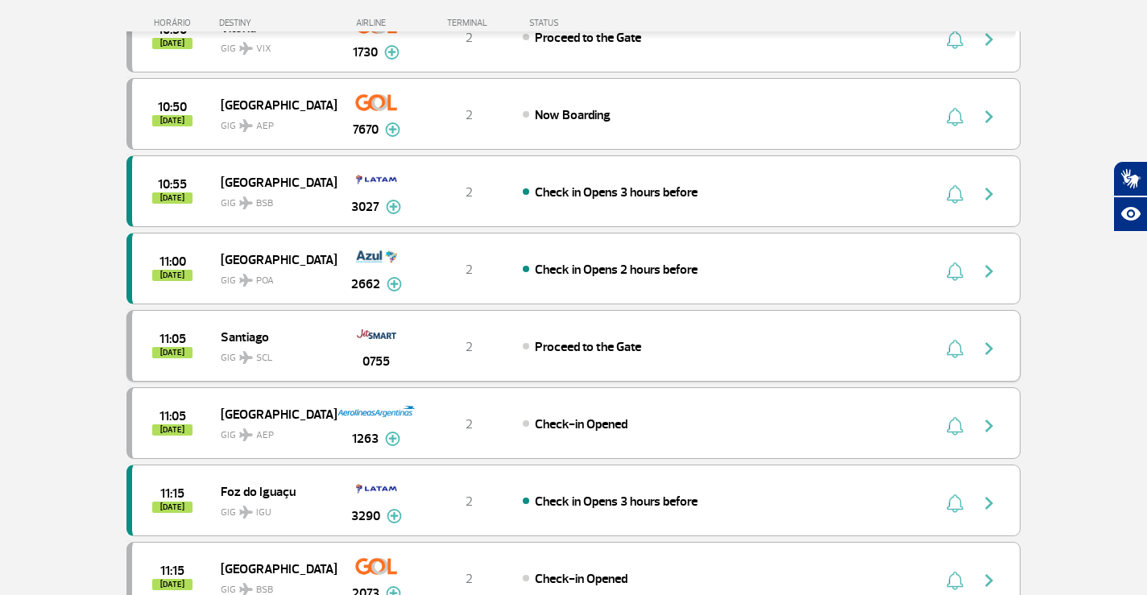  What do you see at coordinates (587, 23) in the screenshot?
I see `div: STATUS` at bounding box center [587, 23].